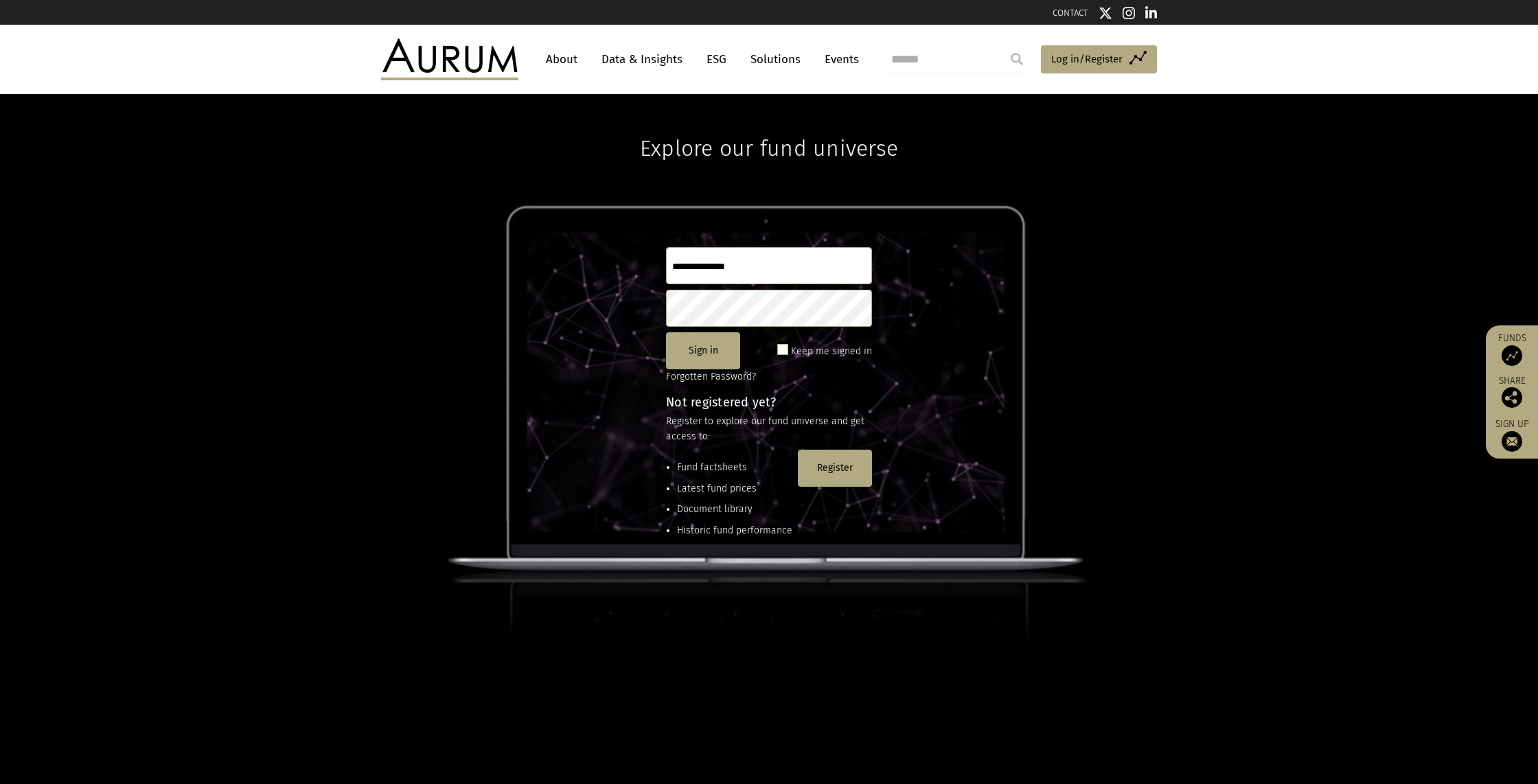 The width and height of the screenshot is (1538, 784). What do you see at coordinates (769, 429) in the screenshot?
I see `p: Register to explore our fund universe and get access to:` at bounding box center [769, 429].